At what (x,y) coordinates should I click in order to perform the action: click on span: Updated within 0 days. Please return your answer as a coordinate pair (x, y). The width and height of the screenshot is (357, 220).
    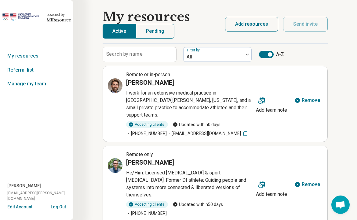
    Looking at the image, I should click on (197, 124).